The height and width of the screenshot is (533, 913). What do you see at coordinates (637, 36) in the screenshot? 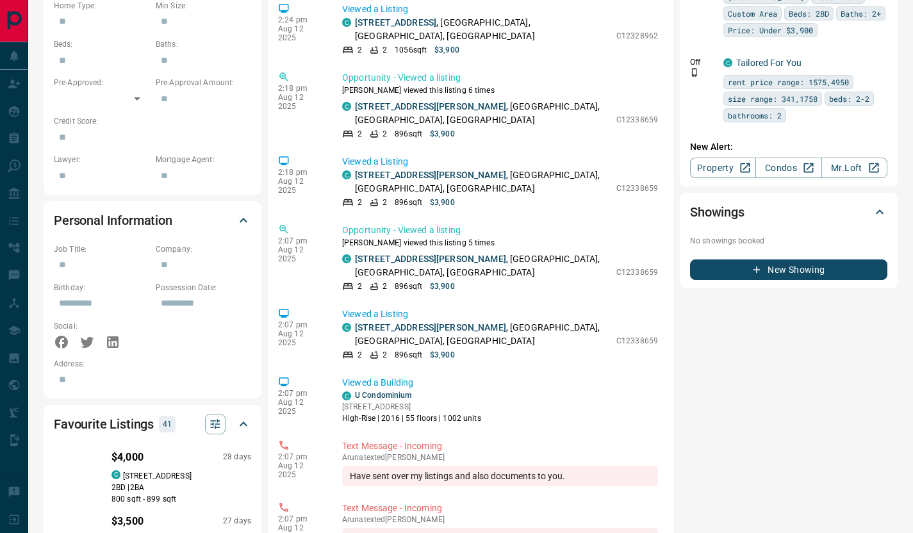
I see `p: C12328962` at bounding box center [637, 36].